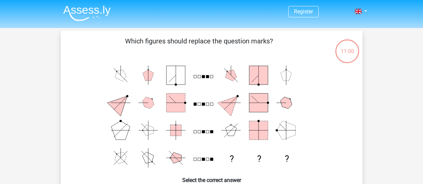  Describe the element at coordinates (303, 11) in the screenshot. I see `a: Register` at that location.